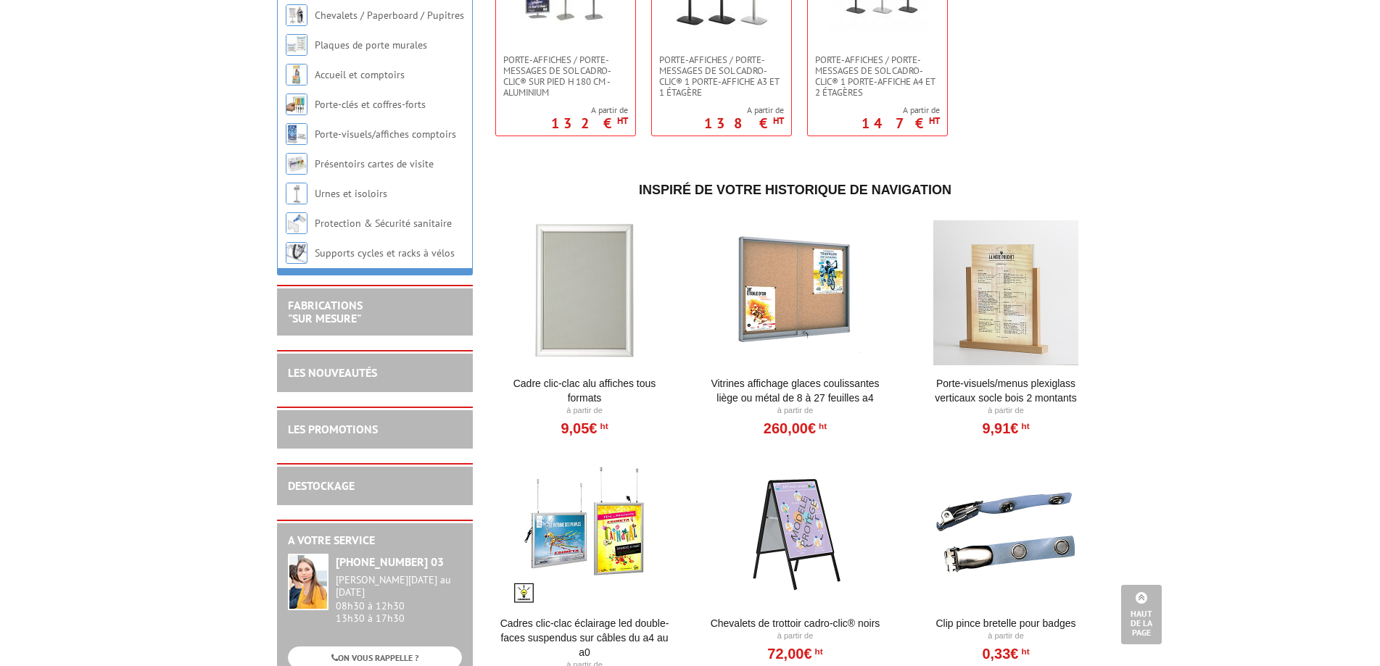  Describe the element at coordinates (795, 391) in the screenshot. I see `a: Vitrines affichage glaces coulissantes liège ou métal de 8 à 27 feuilles A4` at that location.